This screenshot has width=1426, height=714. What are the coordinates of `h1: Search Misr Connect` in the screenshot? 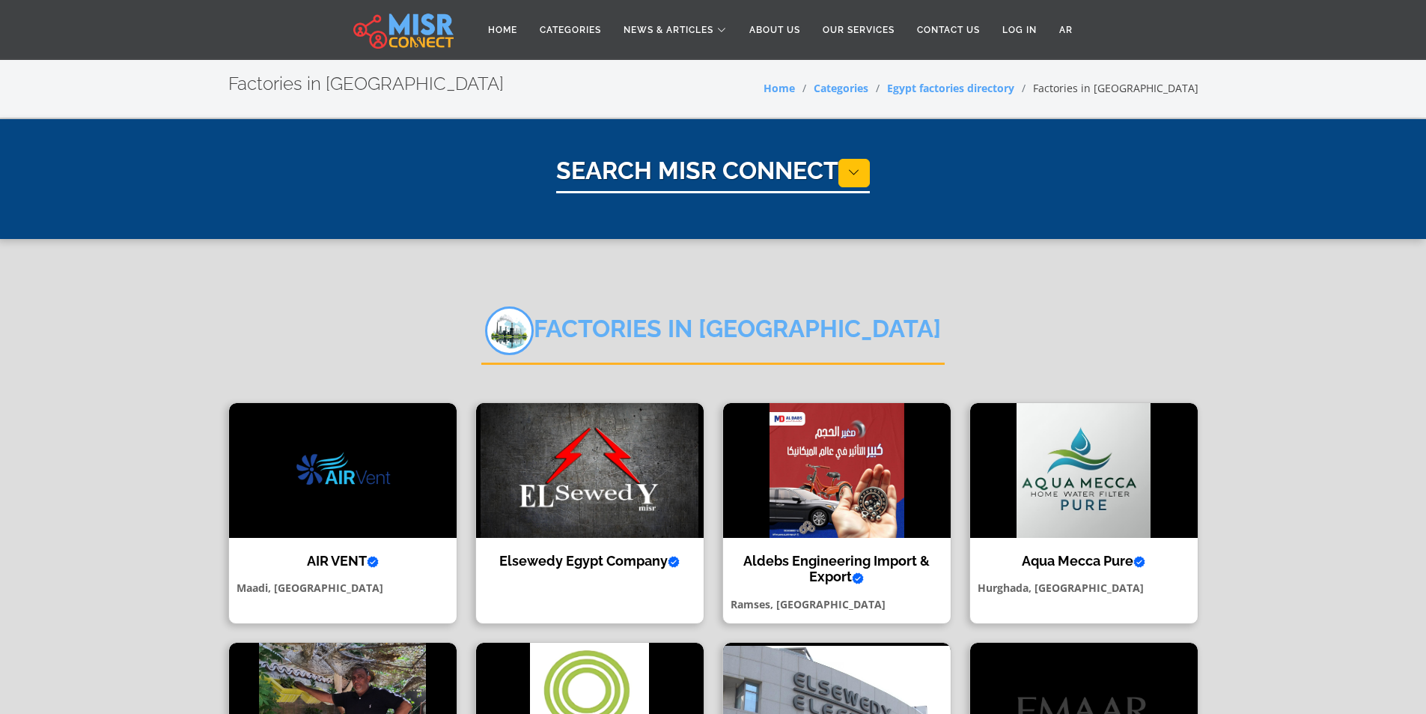 It's located at (713, 174).